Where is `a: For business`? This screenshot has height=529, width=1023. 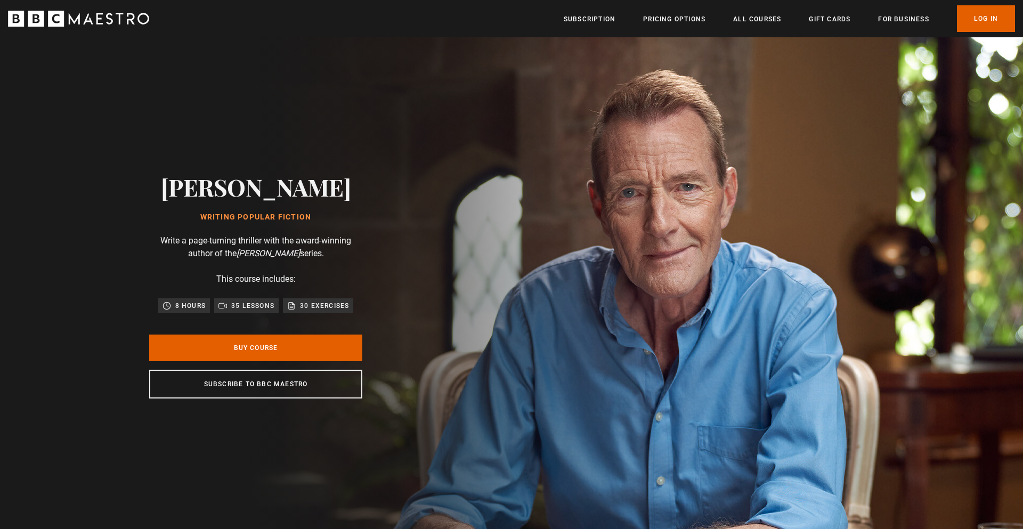
a: For business is located at coordinates (903, 19).